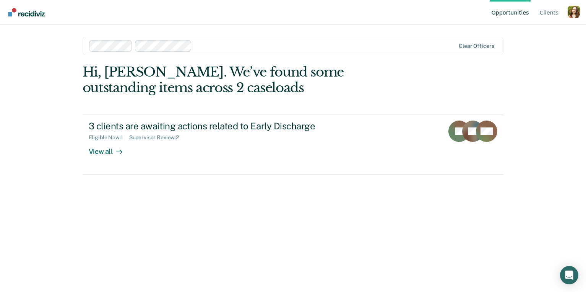 The height and width of the screenshot is (292, 586). Describe the element at coordinates (157, 137) in the screenshot. I see `div: Supervisor Review : 2` at that location.